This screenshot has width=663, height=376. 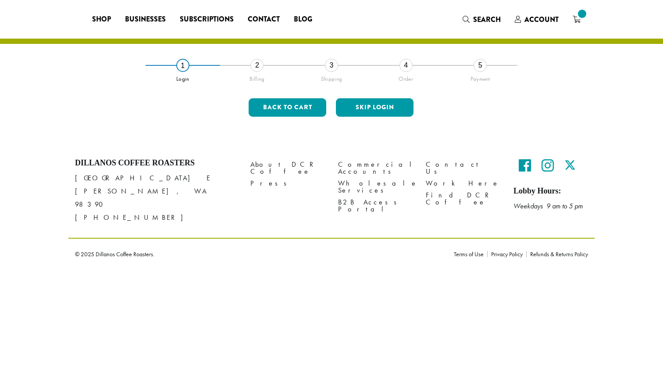 I want to click on a: Commercial Accounts, so click(x=375, y=167).